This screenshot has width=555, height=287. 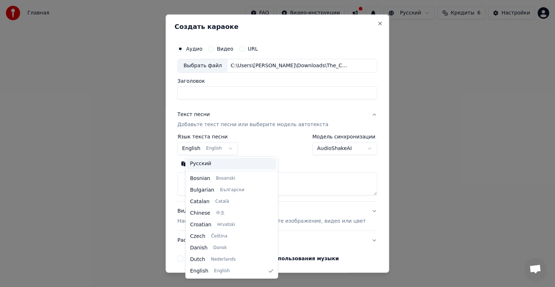 I want to click on span: 中文, so click(x=220, y=213).